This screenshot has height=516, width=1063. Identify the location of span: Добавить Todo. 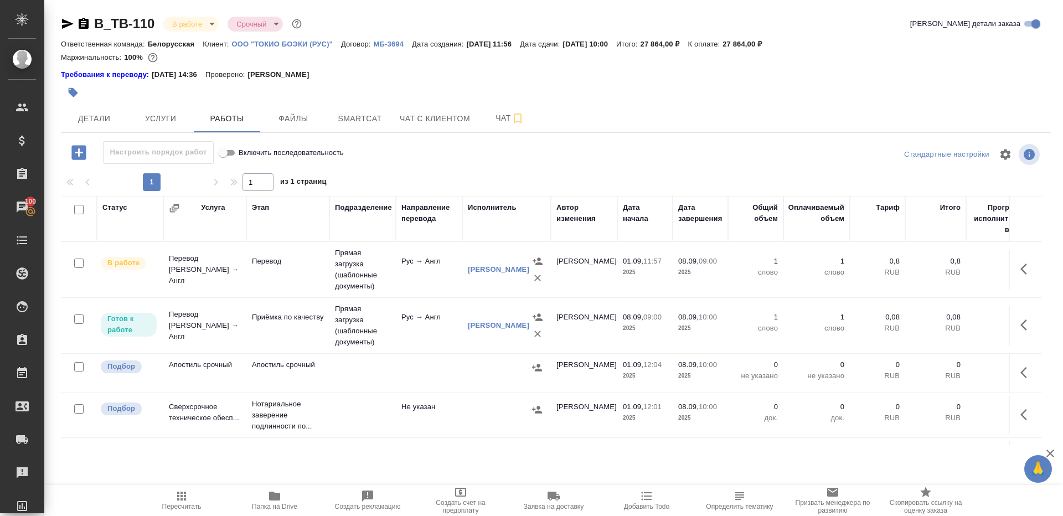
(646, 506).